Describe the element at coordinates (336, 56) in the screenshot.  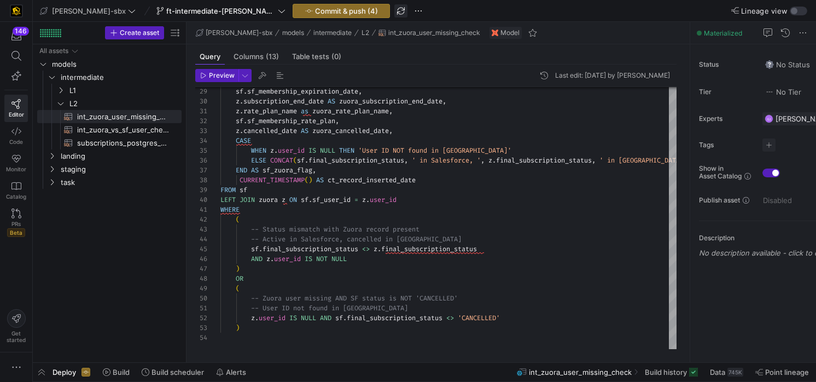
I see `span: (0)` at that location.